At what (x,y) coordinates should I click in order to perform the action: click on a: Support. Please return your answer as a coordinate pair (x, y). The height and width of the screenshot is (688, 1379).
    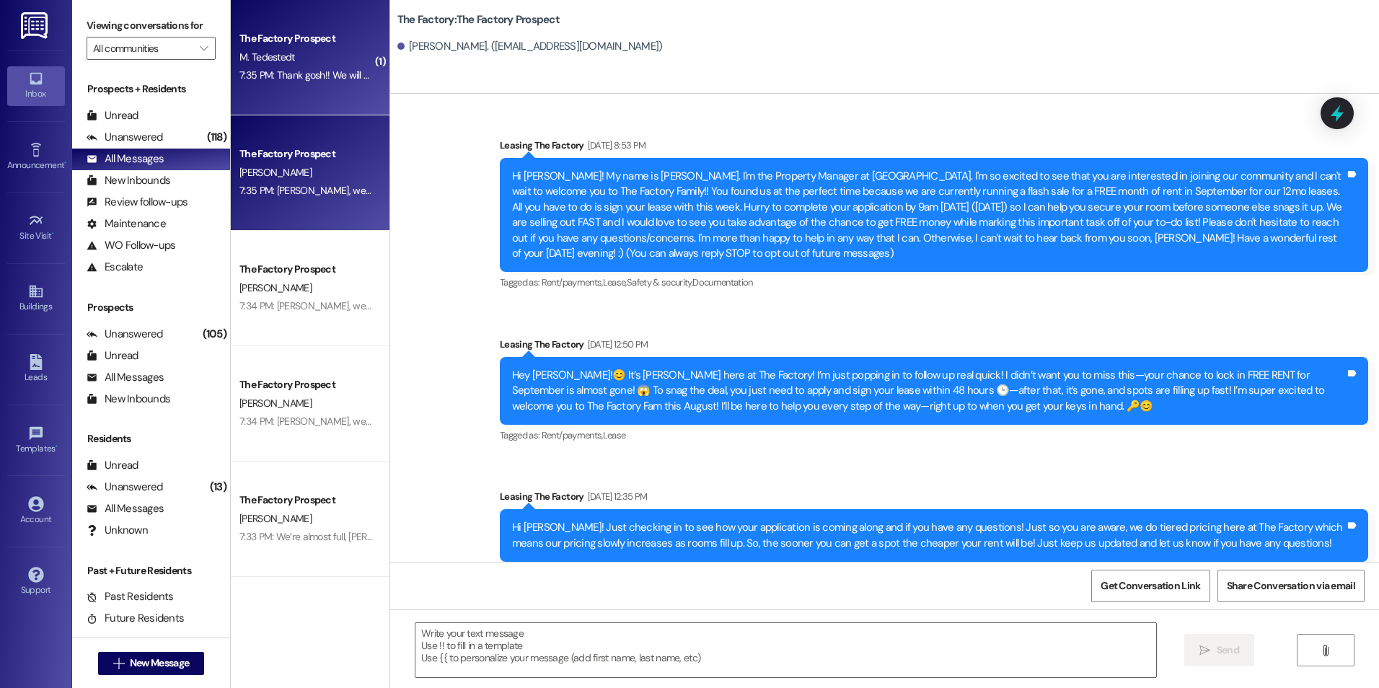
    Looking at the image, I should click on (36, 582).